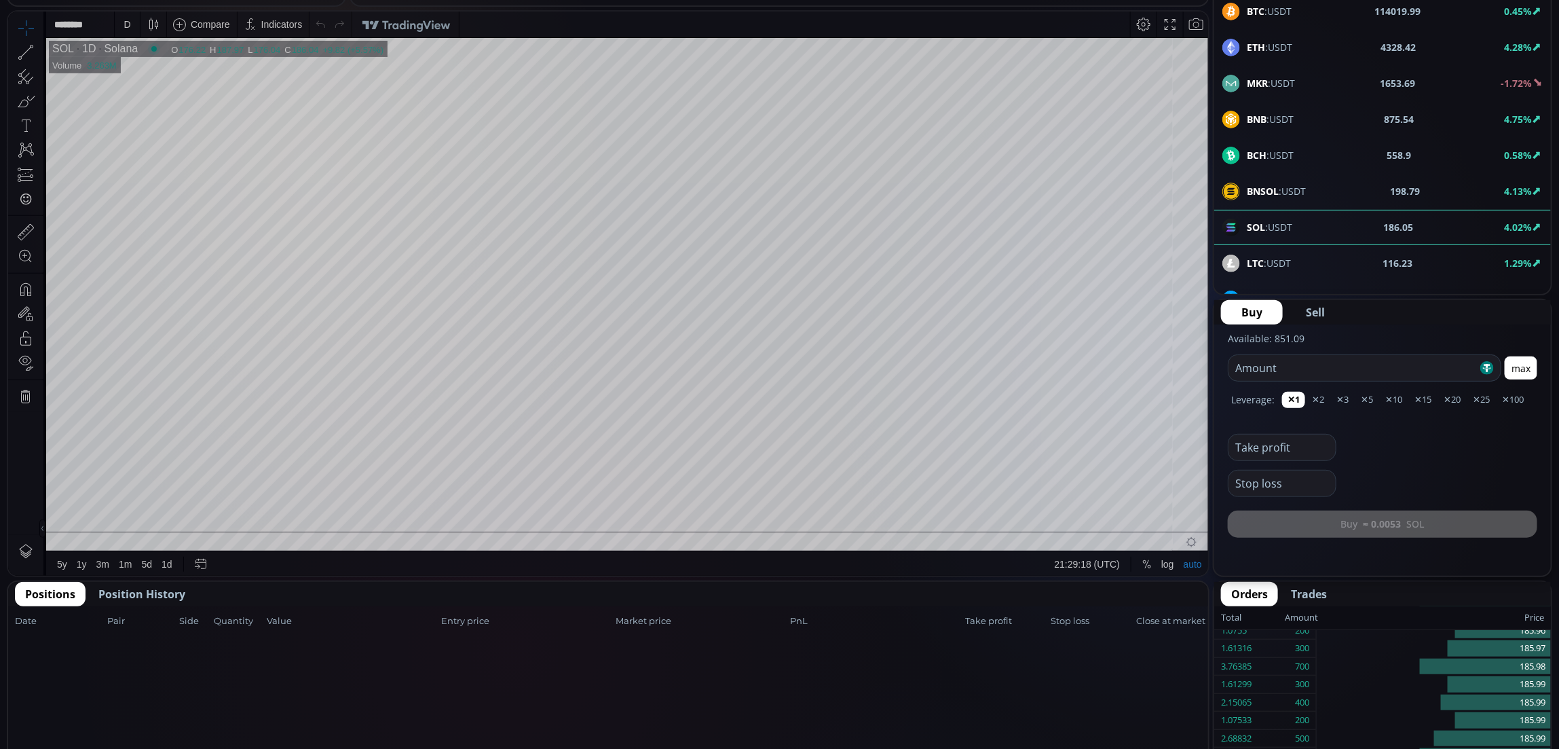 This screenshot has height=749, width=1559. Describe the element at coordinates (1398, 11) in the screenshot. I see `b: 114019.99` at that location.